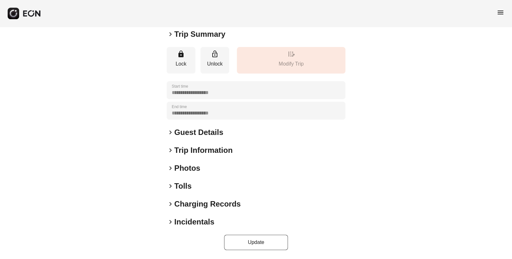 This screenshot has width=512, height=259. Describe the element at coordinates (203, 150) in the screenshot. I see `h2: Trip Information` at that location.